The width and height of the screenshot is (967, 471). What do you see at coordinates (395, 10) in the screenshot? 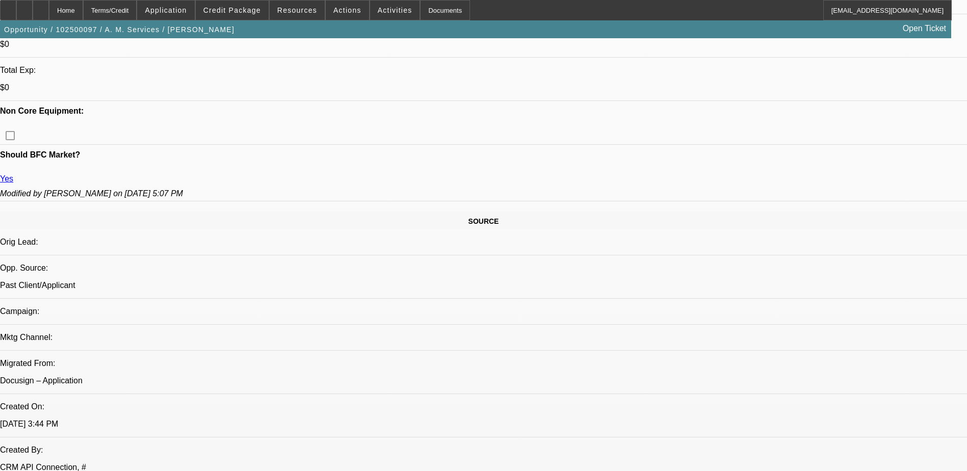
I see `button: Activities` at bounding box center [395, 10].